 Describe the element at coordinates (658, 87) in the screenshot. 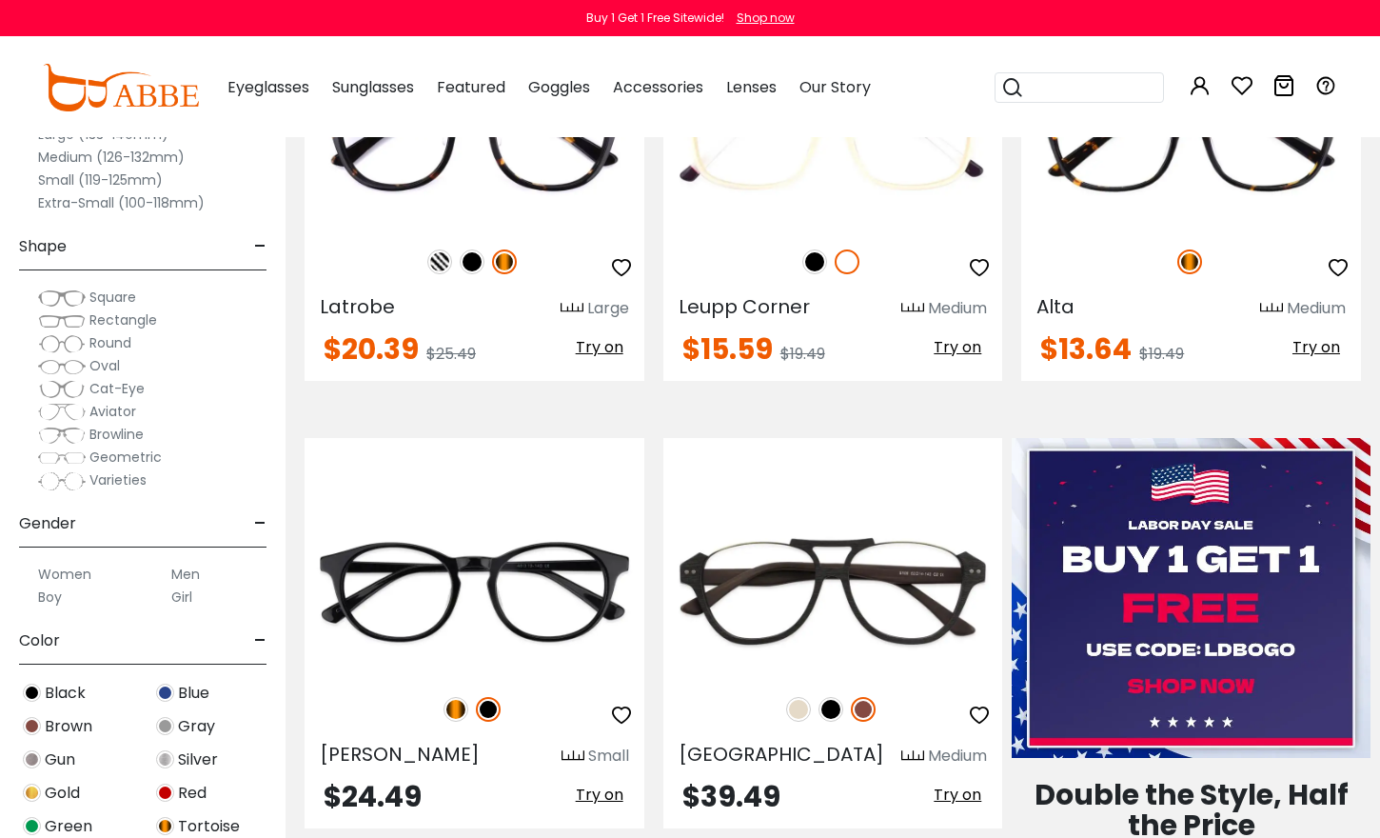

I see `span: Accessories` at that location.